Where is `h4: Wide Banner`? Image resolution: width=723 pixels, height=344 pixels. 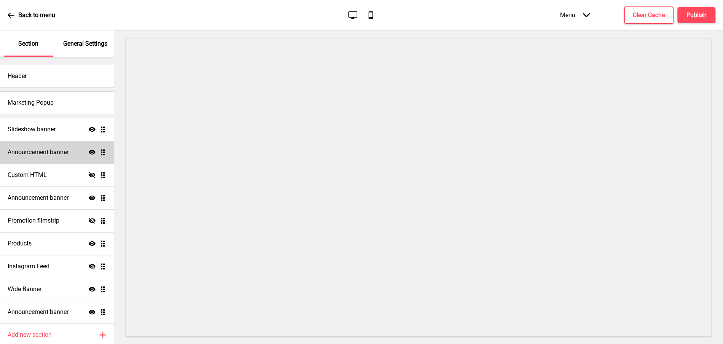 h4: Wide Banner is located at coordinates (24, 289).